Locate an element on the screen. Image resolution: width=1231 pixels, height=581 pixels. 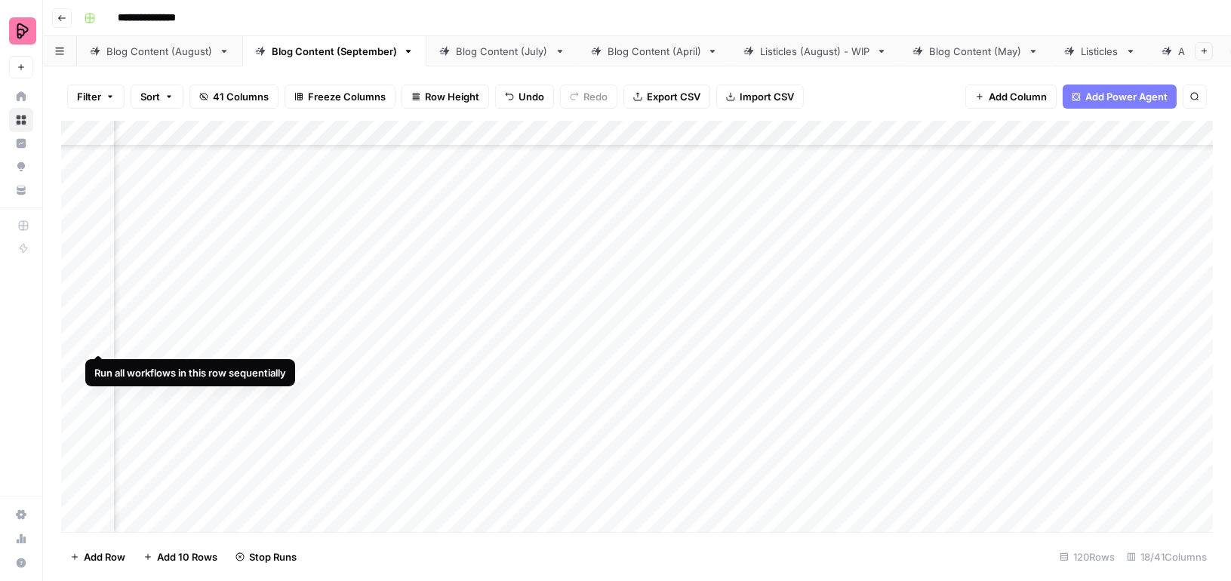
div: Blog Content (August) is located at coordinates (159, 51).